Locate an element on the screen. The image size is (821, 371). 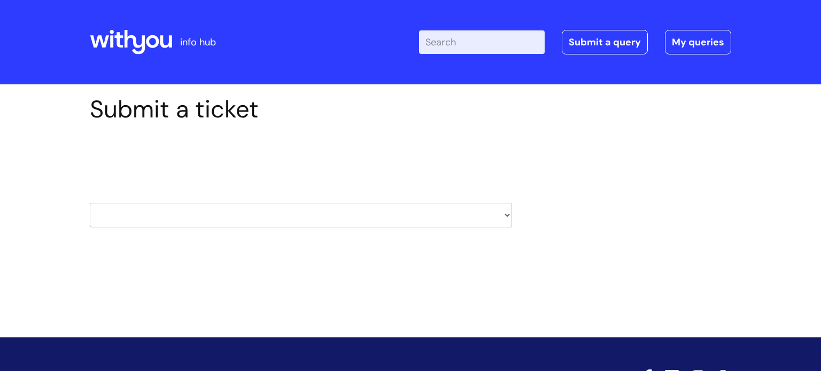
a: My queries is located at coordinates (698, 42).